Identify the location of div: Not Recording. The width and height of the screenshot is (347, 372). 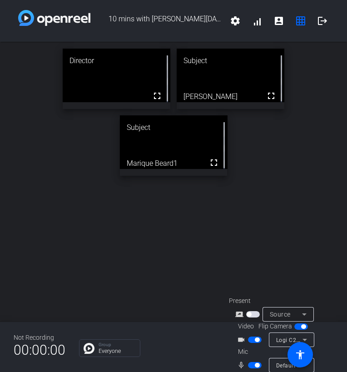
(39, 337).